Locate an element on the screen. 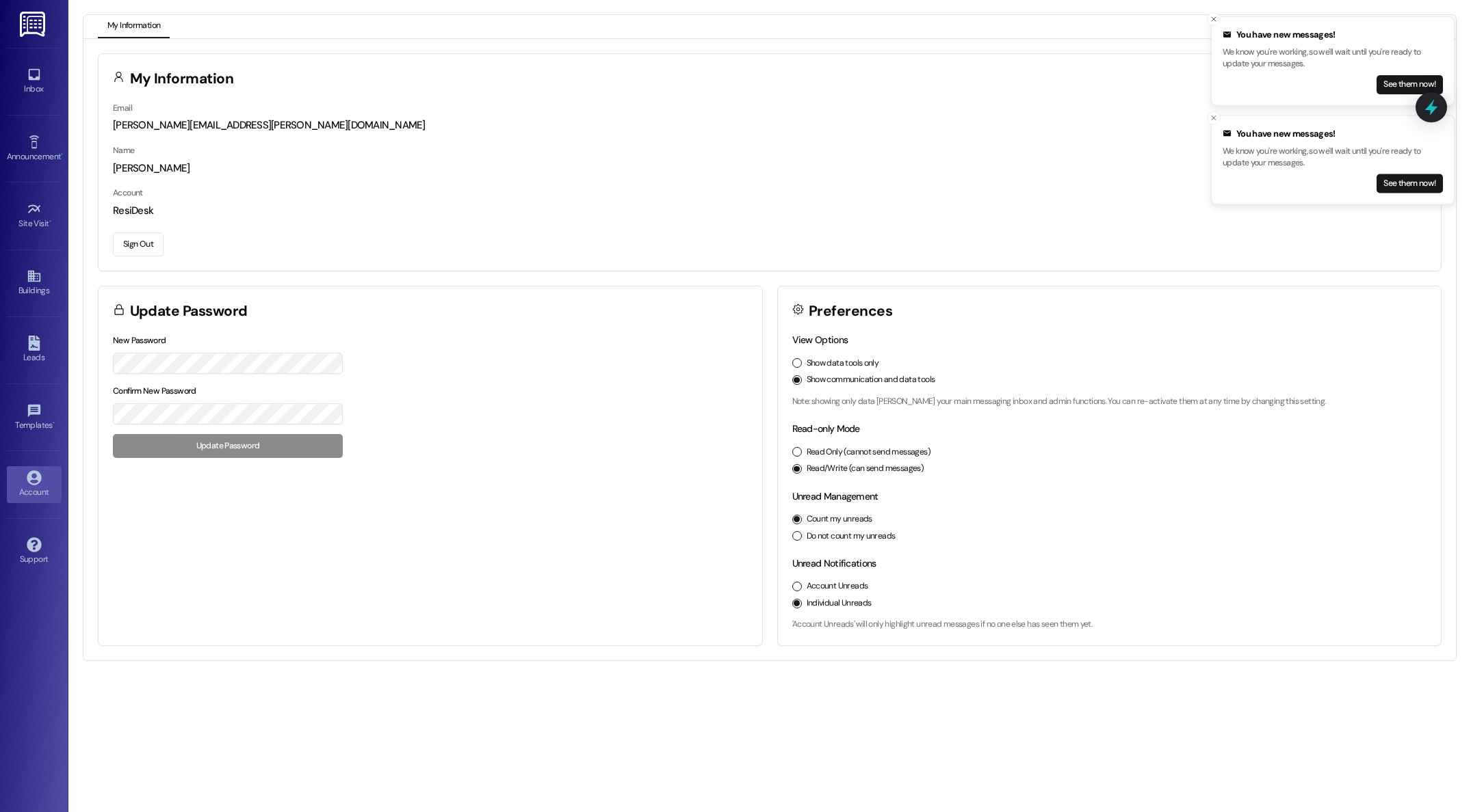 This screenshot has width=1471, height=812. a: Leads is located at coordinates (34, 350).